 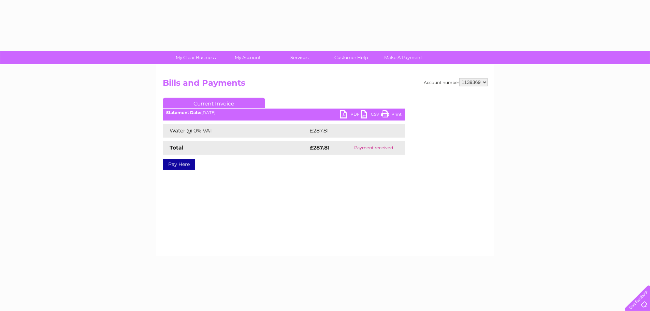 What do you see at coordinates (371, 115) in the screenshot?
I see `a: CSV` at bounding box center [371, 115].